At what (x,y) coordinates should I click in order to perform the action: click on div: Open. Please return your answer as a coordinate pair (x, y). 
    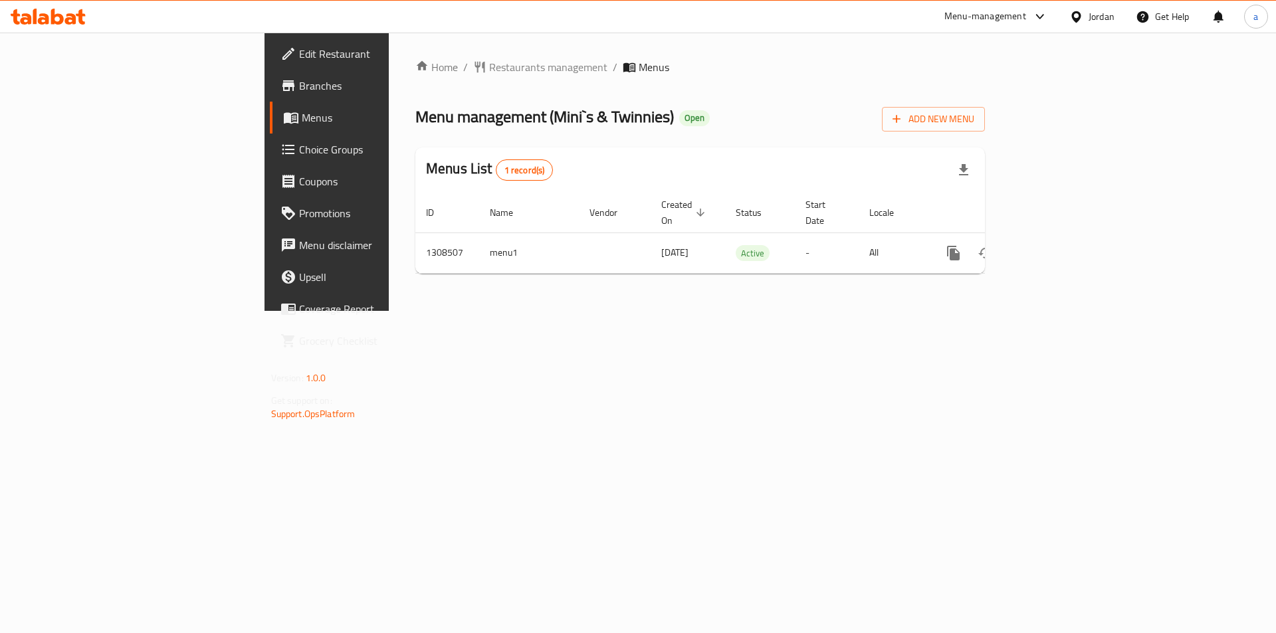
    Looking at the image, I should click on (694, 118).